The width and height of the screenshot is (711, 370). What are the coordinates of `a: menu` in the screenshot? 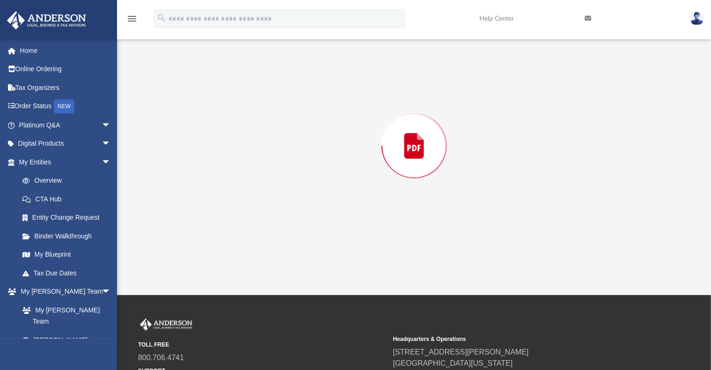 It's located at (132, 21).